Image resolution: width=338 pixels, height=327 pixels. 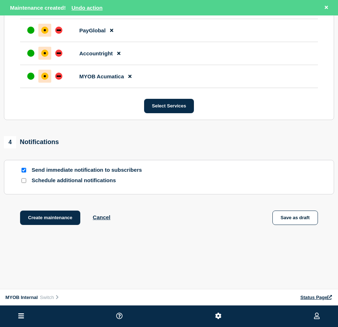 I want to click on button: Save as draft, so click(x=295, y=217).